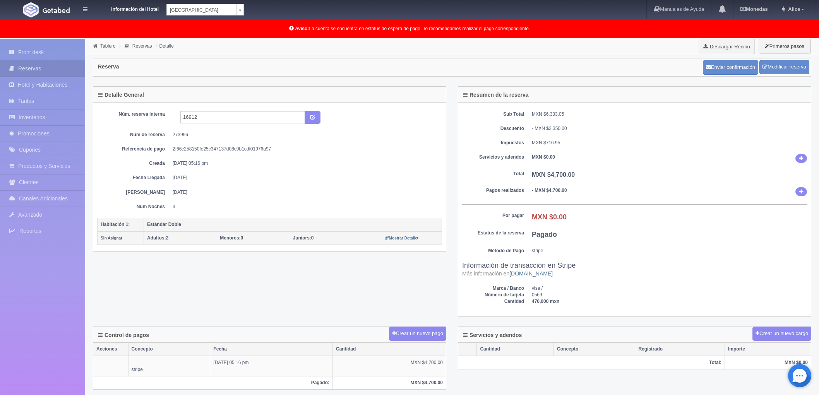 This screenshot has width=819, height=395. I want to click on th: Estándar Doble, so click(293, 224).